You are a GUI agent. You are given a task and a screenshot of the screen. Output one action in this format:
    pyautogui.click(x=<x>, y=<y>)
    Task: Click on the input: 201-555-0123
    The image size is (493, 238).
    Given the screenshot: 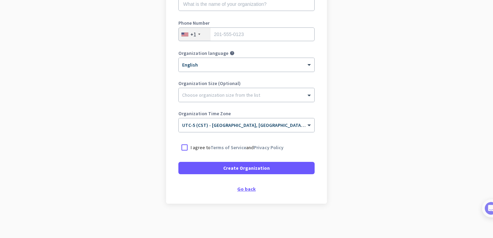 What is the action you would take?
    pyautogui.click(x=247, y=34)
    